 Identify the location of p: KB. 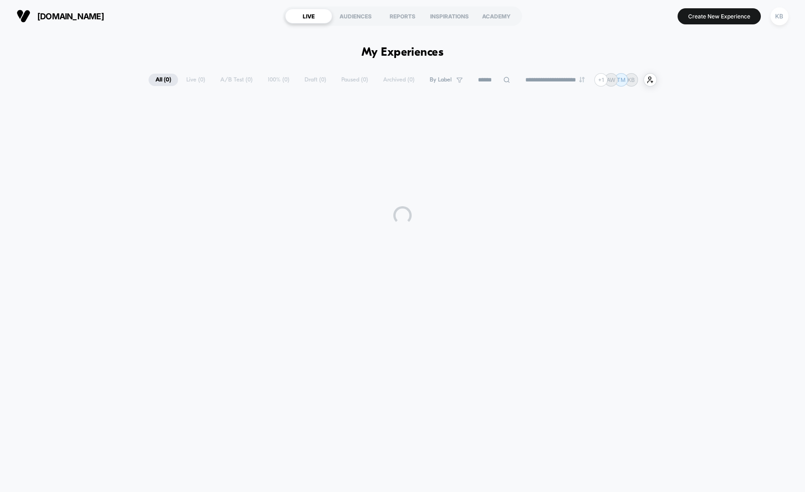
(631, 80).